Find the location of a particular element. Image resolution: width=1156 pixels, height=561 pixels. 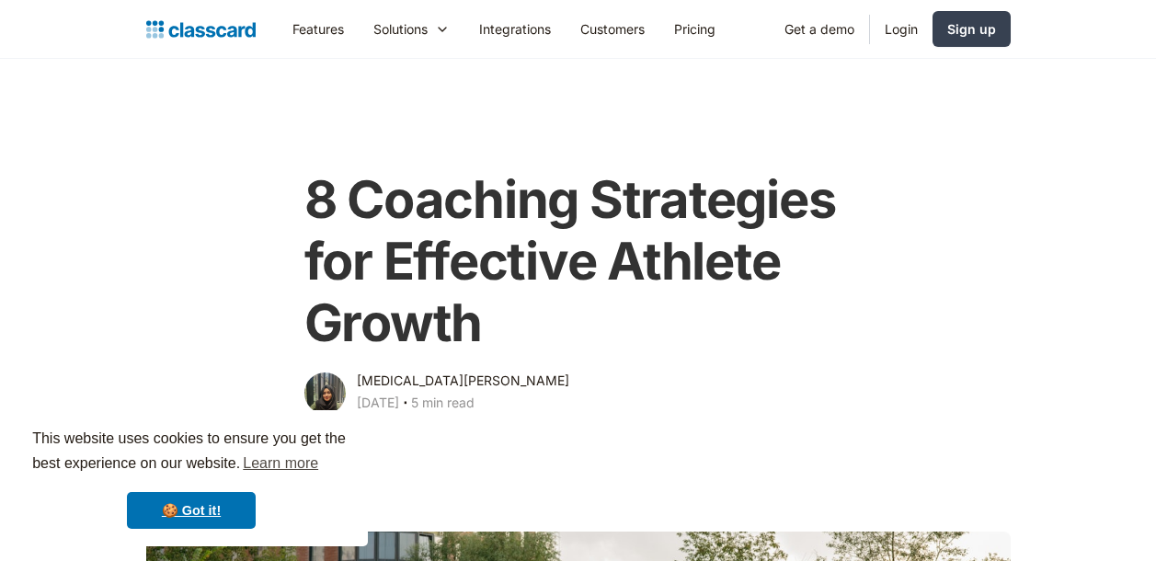

a: Integrations is located at coordinates (515, 28).